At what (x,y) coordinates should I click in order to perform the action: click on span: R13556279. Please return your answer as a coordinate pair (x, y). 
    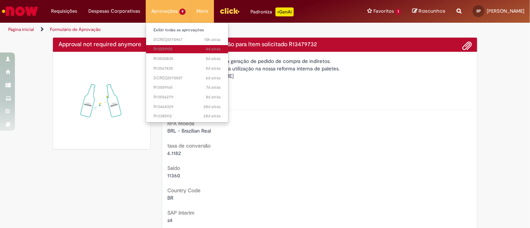
    Looking at the image, I should click on (187, 97).